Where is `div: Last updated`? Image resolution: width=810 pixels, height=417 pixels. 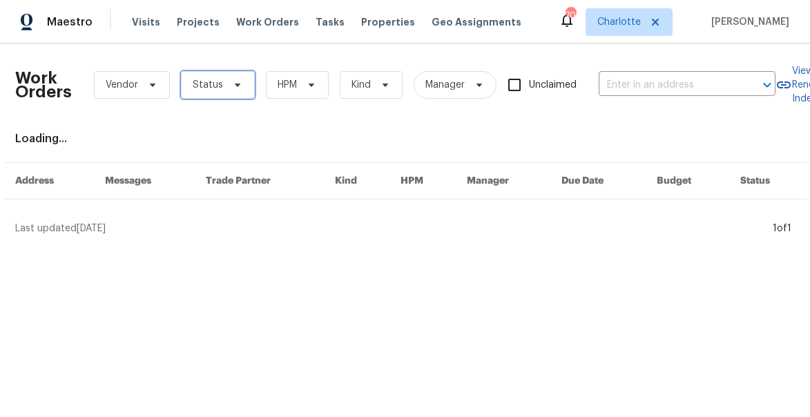
div: Last updated is located at coordinates (392, 229).